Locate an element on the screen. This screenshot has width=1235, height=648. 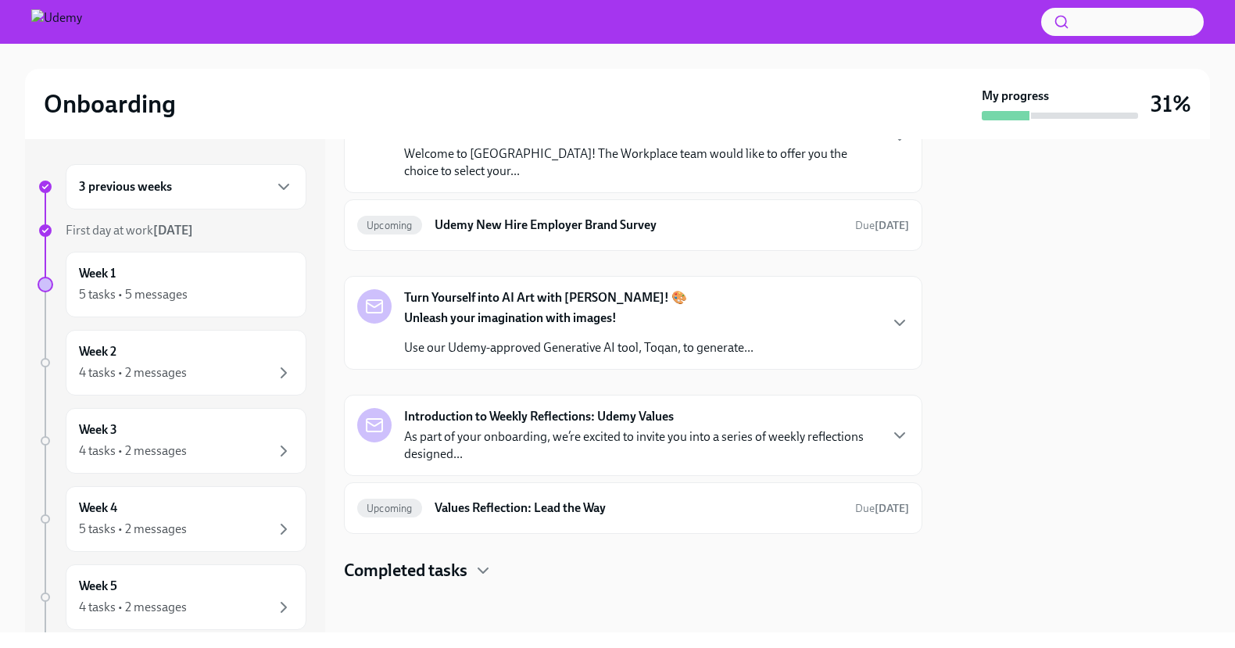
strong: Introduction to Weekly Reflections: Udemy Values is located at coordinates (539, 417).